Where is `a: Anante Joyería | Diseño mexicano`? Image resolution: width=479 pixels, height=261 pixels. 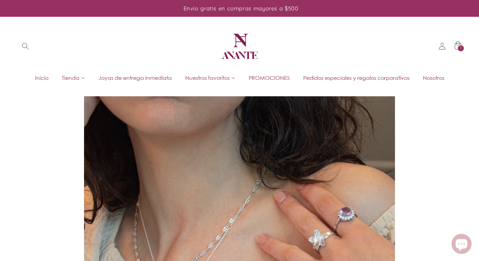
a: Anante Joyería | Diseño mexicano is located at coordinates (240, 46).